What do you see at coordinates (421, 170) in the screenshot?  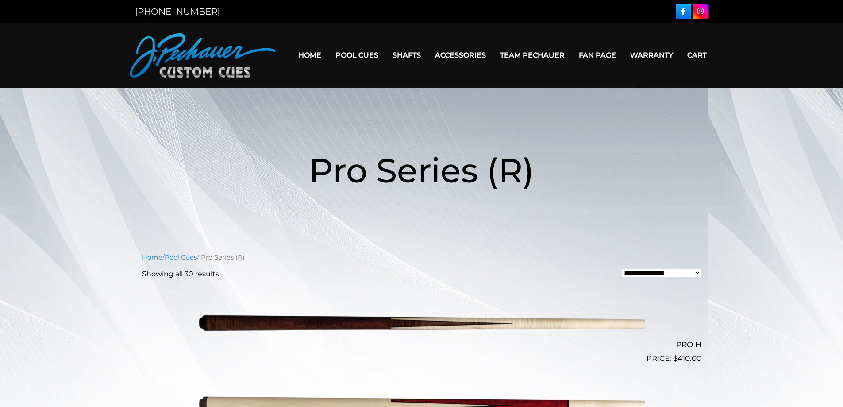 I see `span: Pro Series (R)` at bounding box center [421, 170].